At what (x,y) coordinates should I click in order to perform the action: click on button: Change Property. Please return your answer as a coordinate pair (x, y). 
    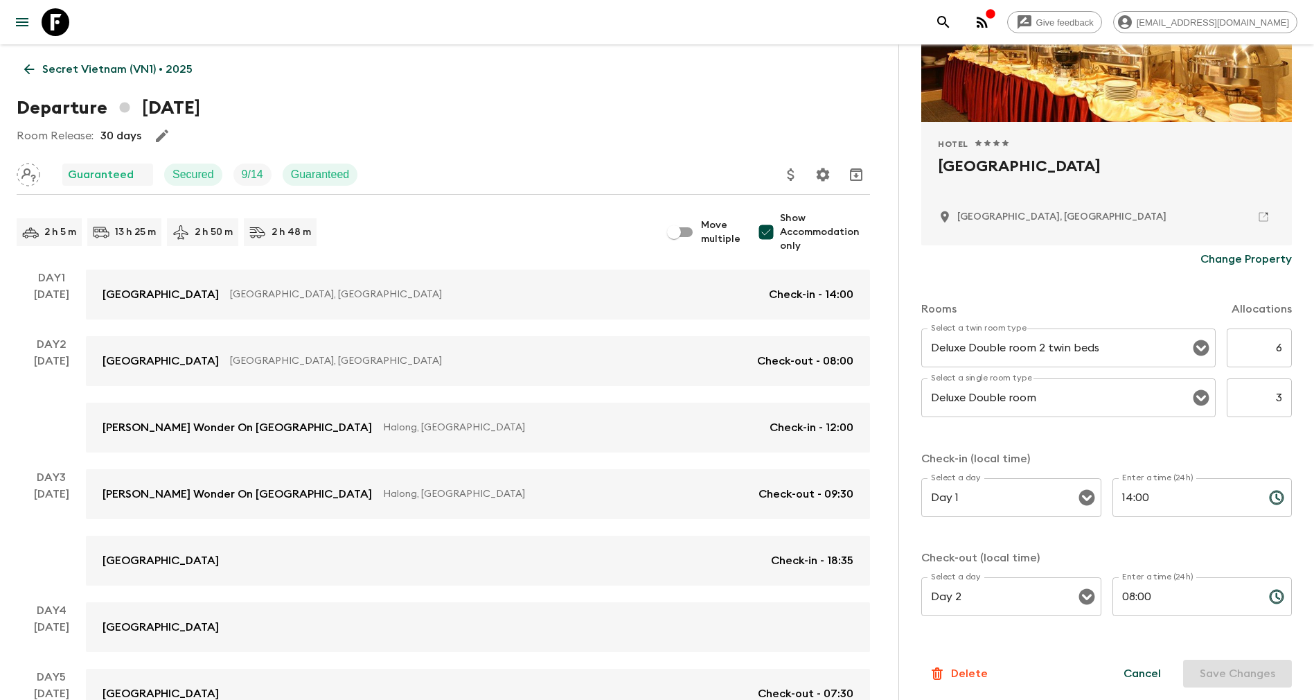
    Looking at the image, I should click on (1246, 259).